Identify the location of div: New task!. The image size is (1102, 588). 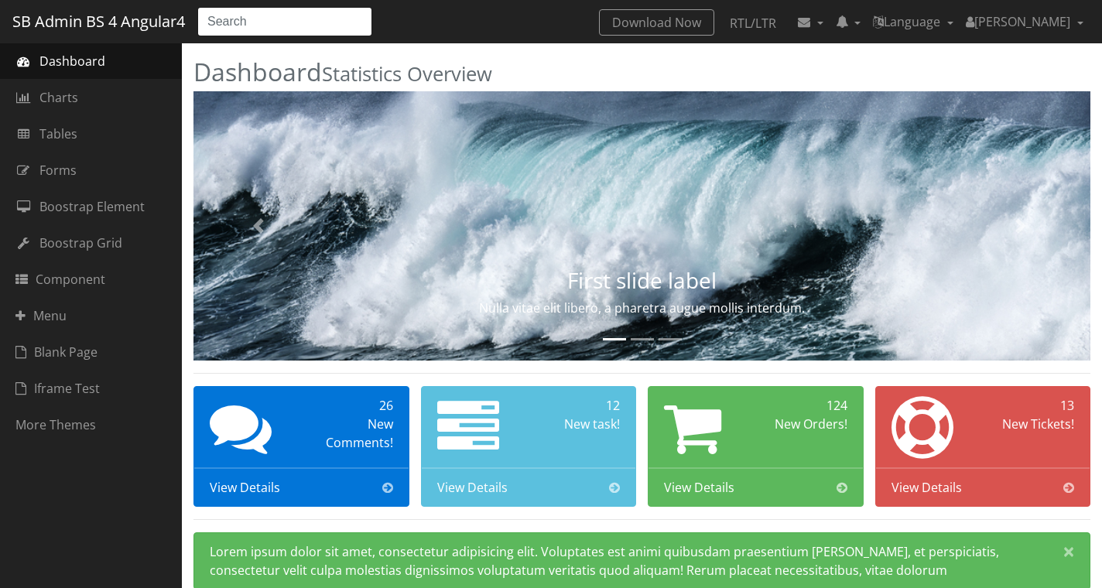
(577, 424).